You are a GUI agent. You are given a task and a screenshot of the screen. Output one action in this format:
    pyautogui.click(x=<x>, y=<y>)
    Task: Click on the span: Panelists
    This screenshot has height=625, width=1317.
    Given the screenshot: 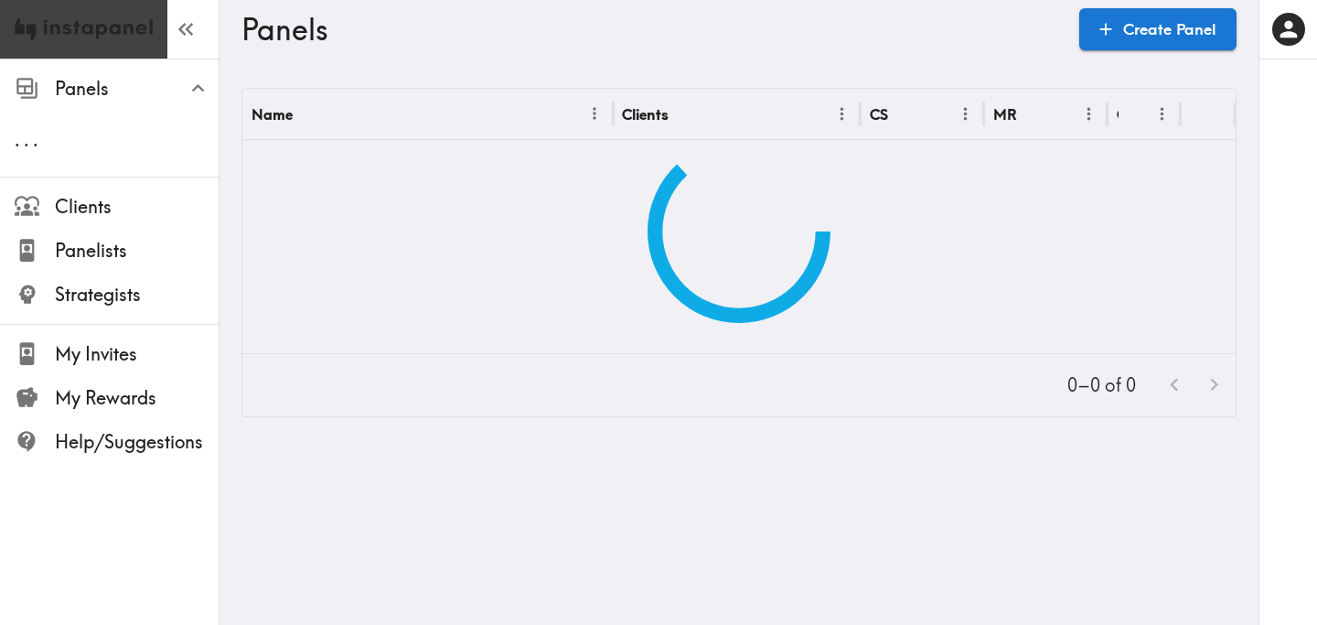 What is the action you would take?
    pyautogui.click(x=136, y=251)
    